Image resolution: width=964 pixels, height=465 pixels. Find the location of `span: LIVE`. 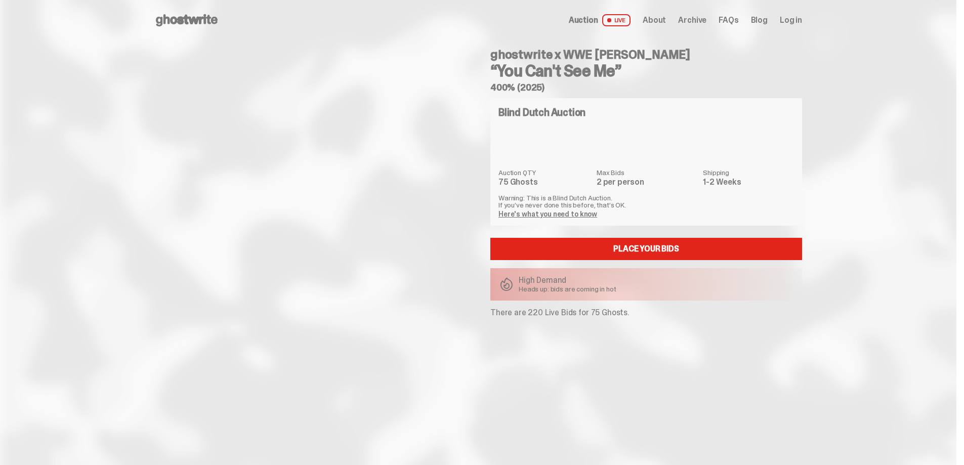

span: LIVE is located at coordinates (616, 20).